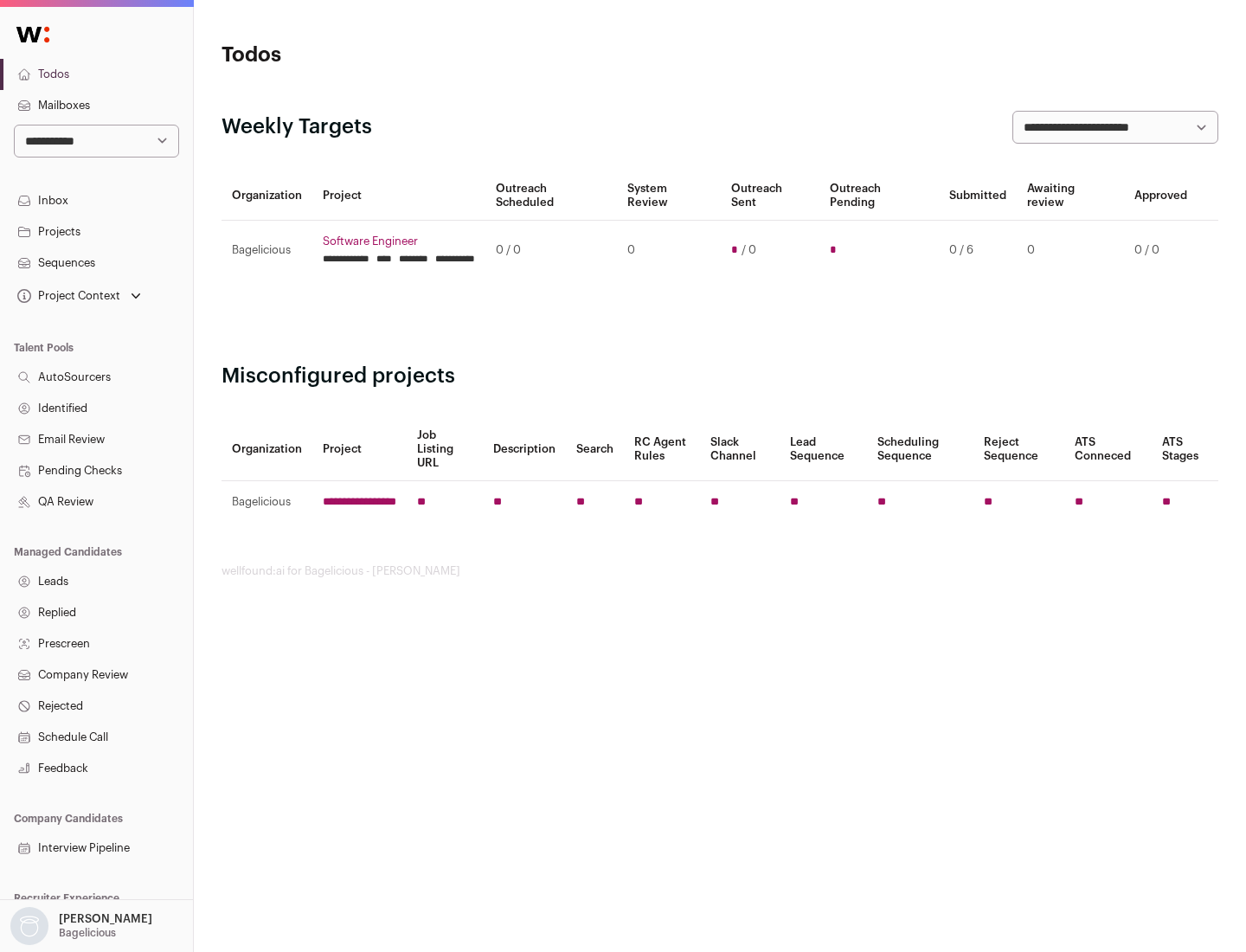  What do you see at coordinates (524, 449) in the screenshot?
I see `th: Description` at bounding box center [524, 449].